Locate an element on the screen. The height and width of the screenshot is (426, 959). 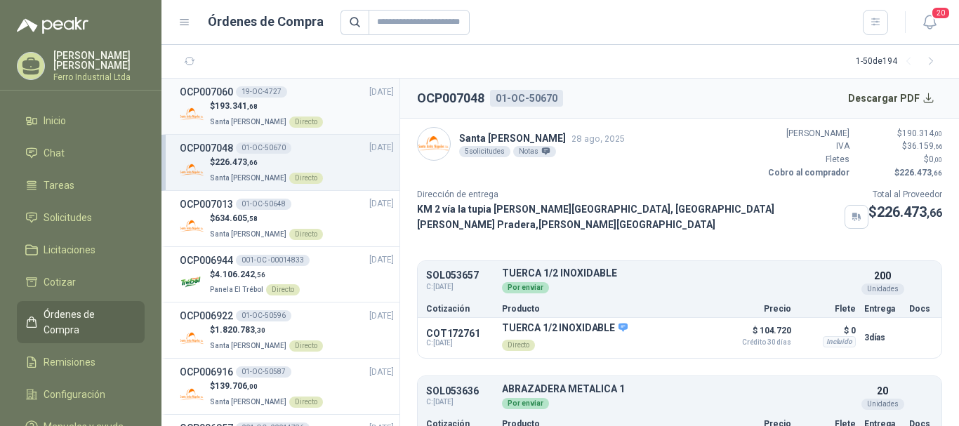
p: Precio is located at coordinates (756, 309).